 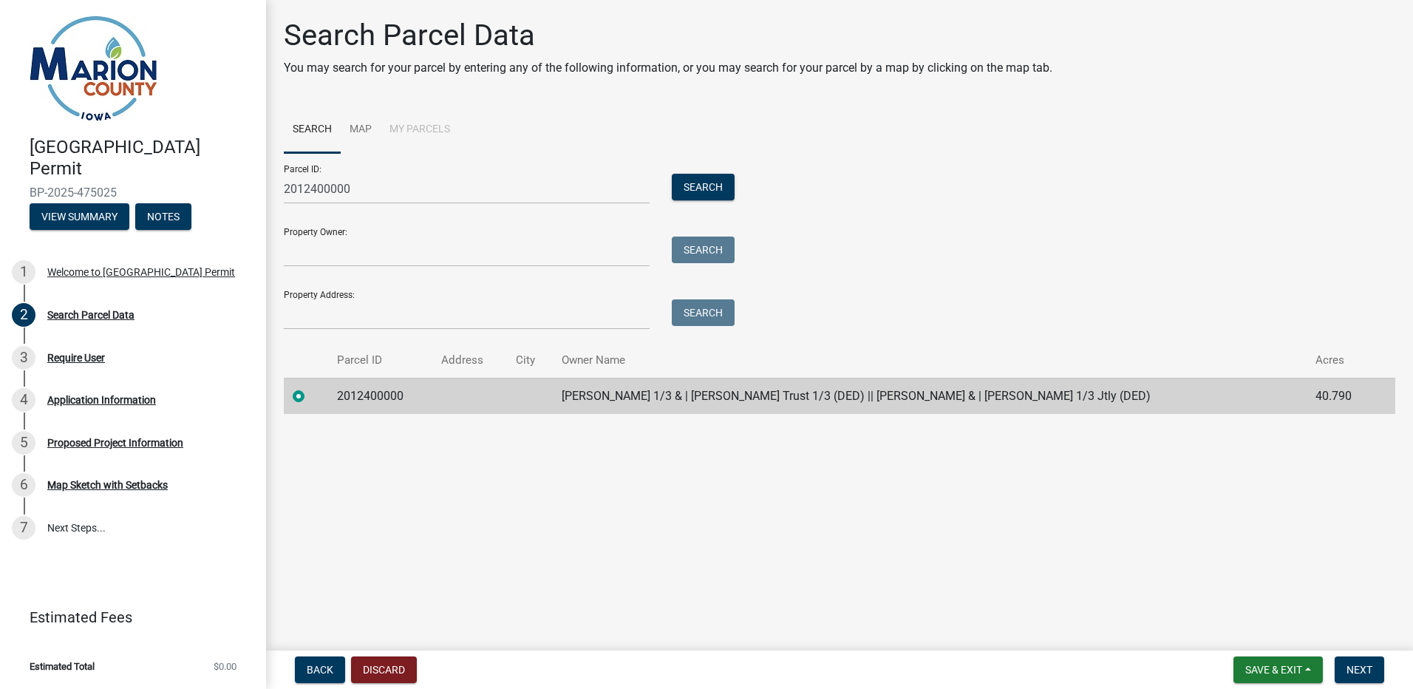 I want to click on span: Save & Exit, so click(x=1273, y=670).